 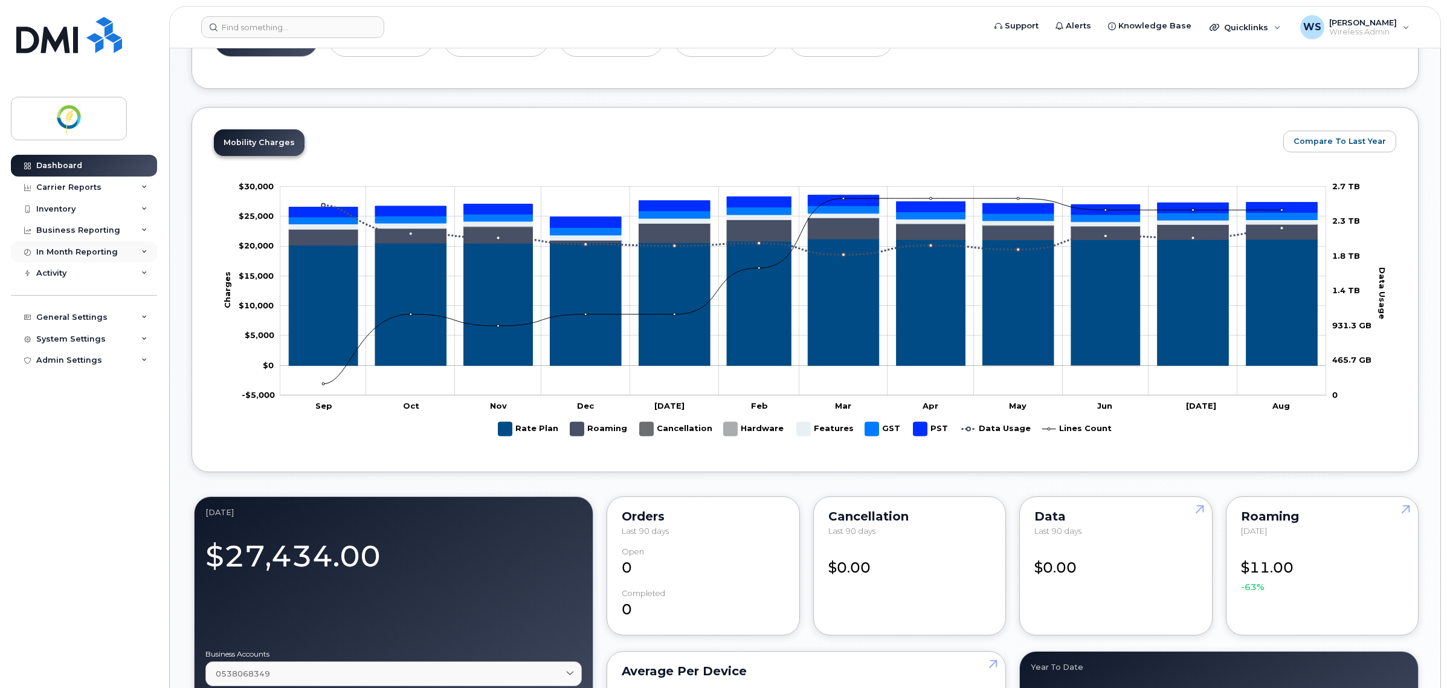 I want to click on g: Hardware, so click(x=753, y=428).